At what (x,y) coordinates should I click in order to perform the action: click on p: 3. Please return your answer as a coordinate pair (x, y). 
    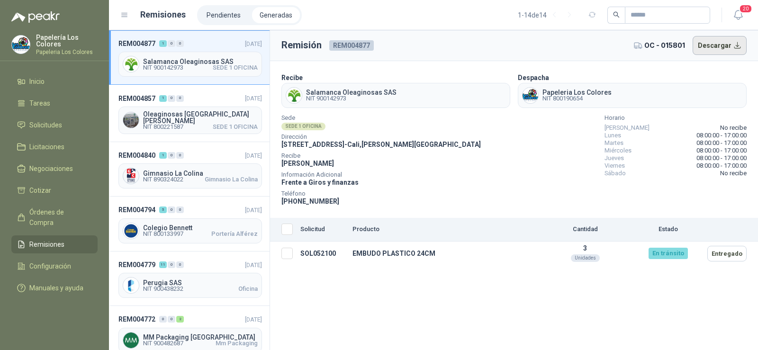
    Looking at the image, I should click on (585, 248).